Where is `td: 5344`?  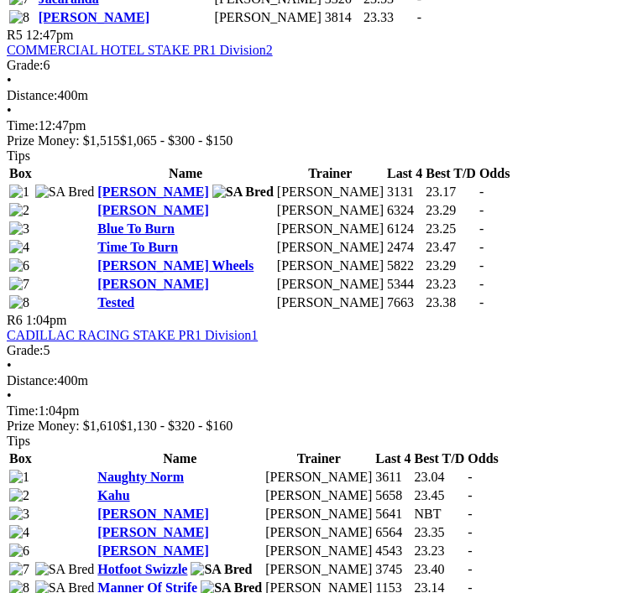 td: 5344 is located at coordinates (404, 284).